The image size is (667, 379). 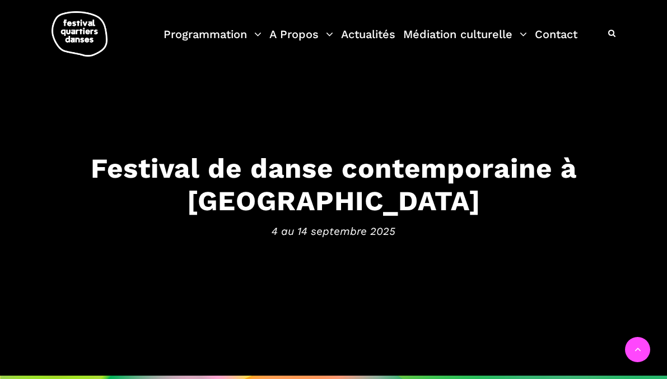 What do you see at coordinates (301, 41) in the screenshot?
I see `a: A Propos` at bounding box center [301, 41].